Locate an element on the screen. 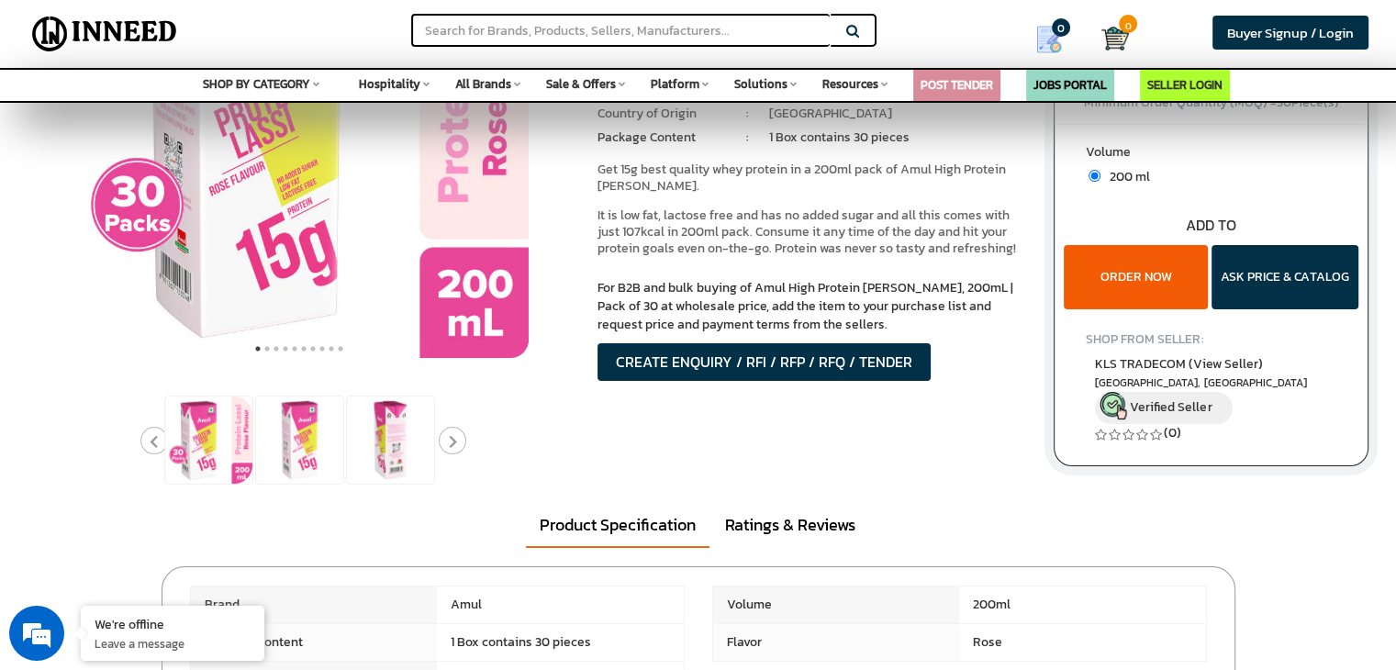  span: Verified Seller is located at coordinates (1170, 407).